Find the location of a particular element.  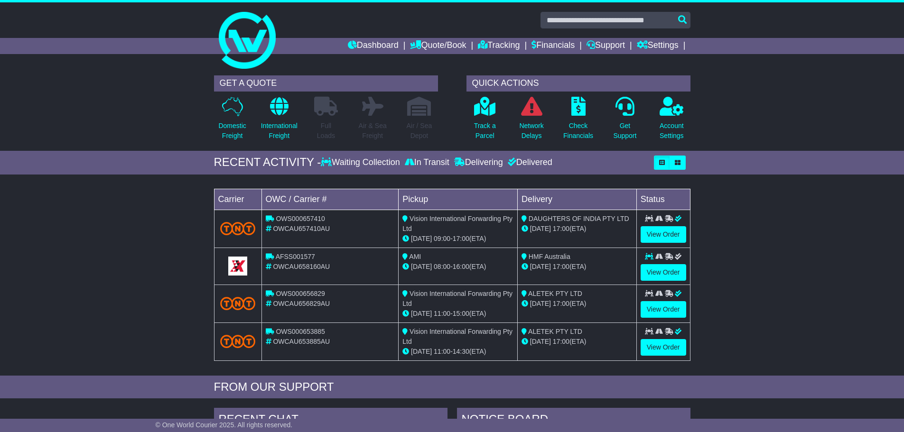

span: OWCAU657410AU is located at coordinates (301, 229).